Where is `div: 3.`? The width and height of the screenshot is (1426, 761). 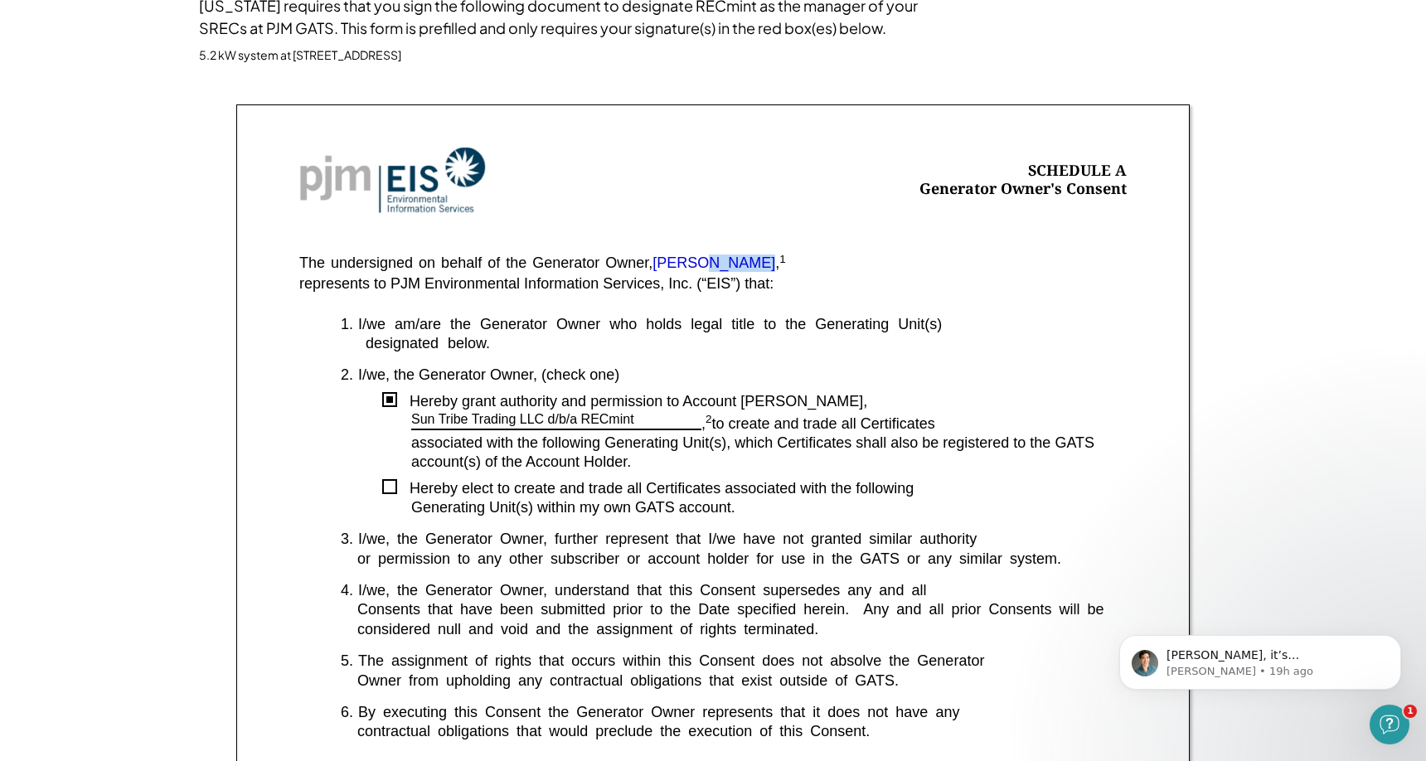
div: 3. is located at coordinates (347, 539).